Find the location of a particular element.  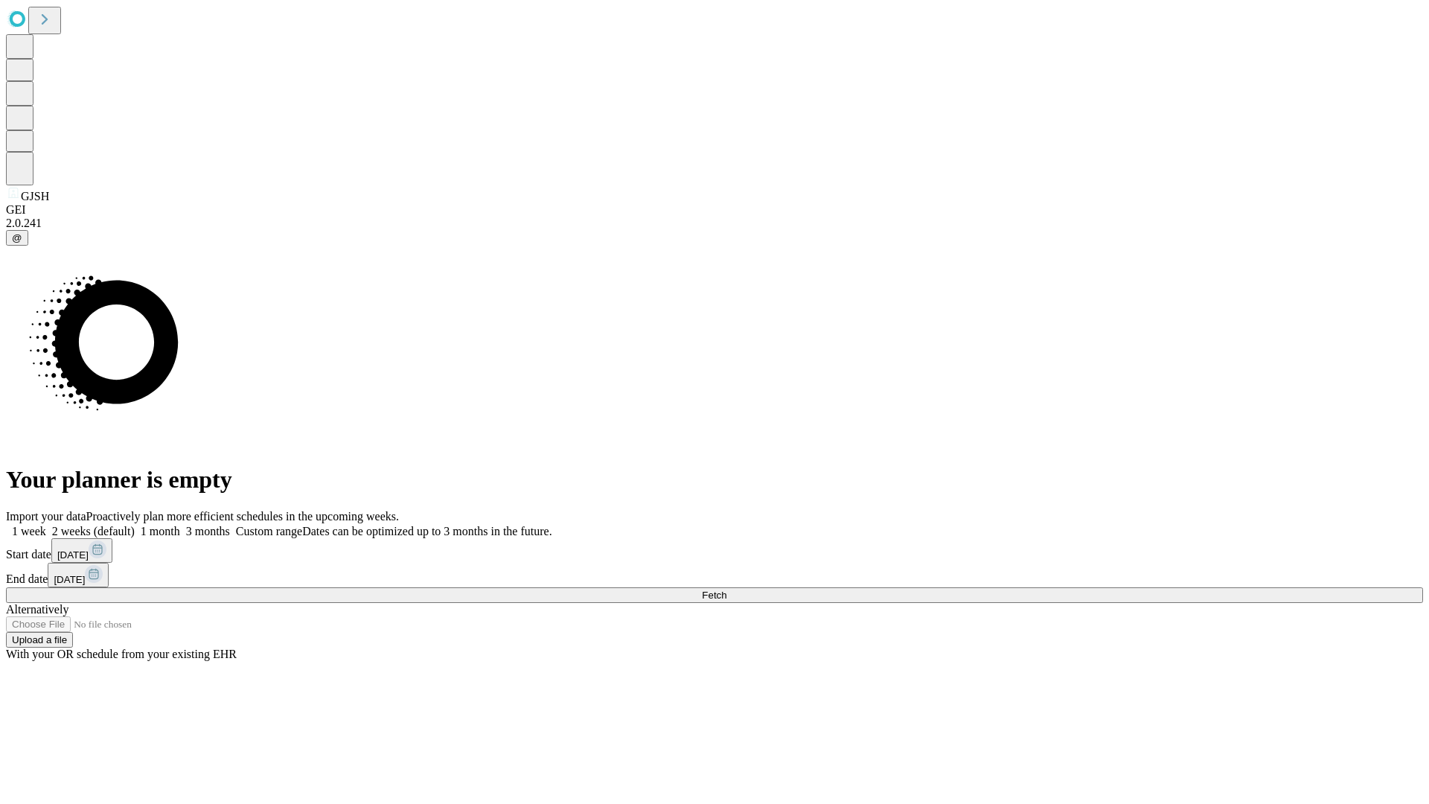

span: Fetch is located at coordinates (714, 595).